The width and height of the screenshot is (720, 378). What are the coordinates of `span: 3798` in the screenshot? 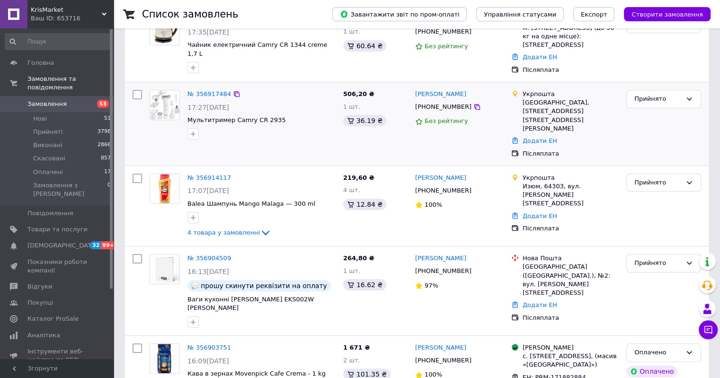 It's located at (104, 132).